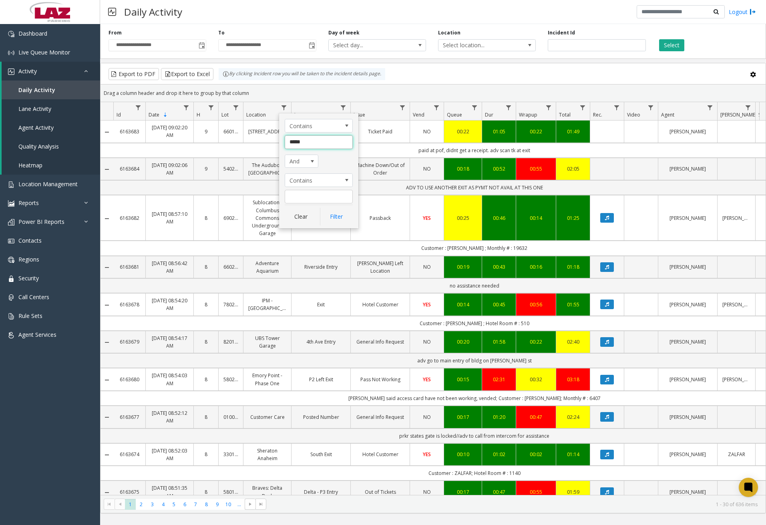  Describe the element at coordinates (211, 107) in the screenshot. I see `a: H Filter Menu` at that location.